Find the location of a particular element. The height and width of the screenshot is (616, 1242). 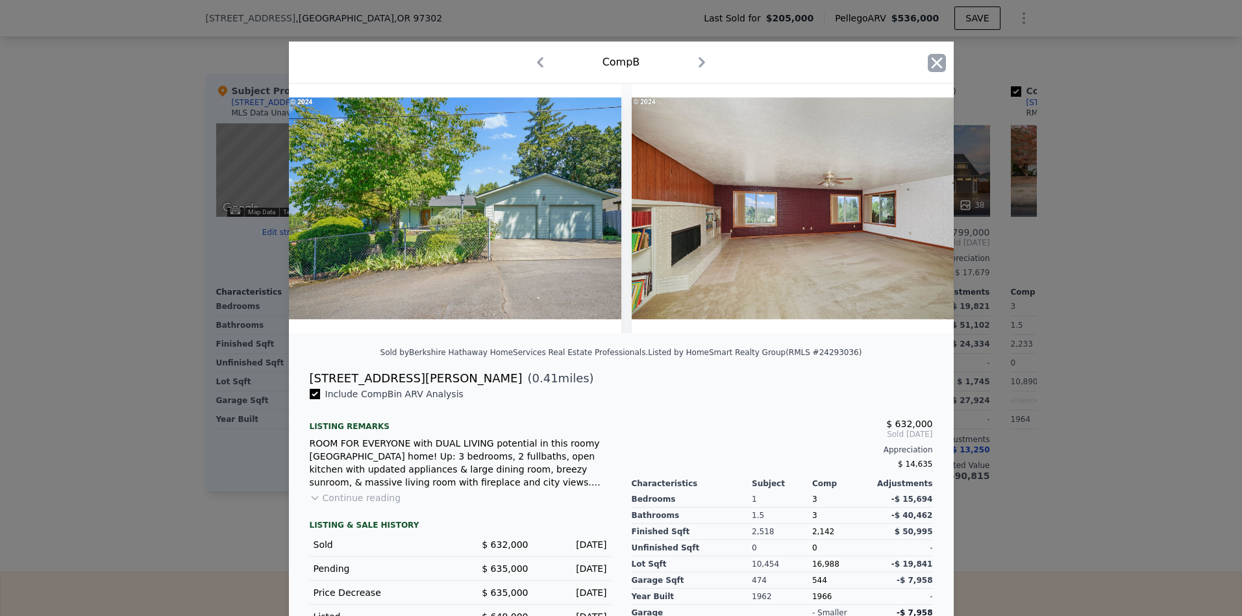

div: Lot Sqft is located at coordinates (692, 564).